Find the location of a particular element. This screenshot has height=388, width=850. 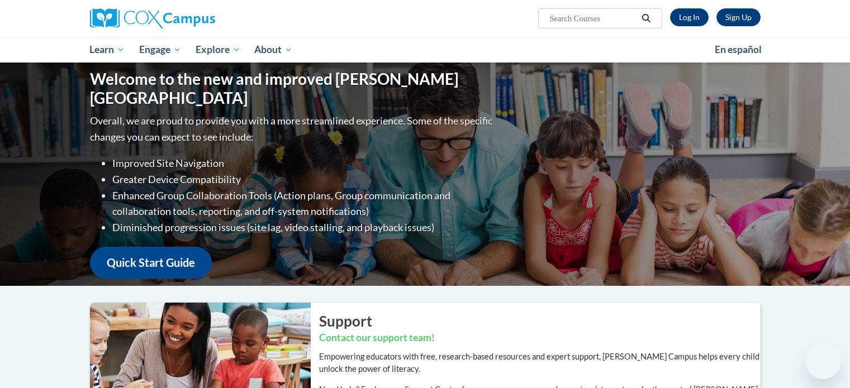

span: Learn is located at coordinates (107, 50).